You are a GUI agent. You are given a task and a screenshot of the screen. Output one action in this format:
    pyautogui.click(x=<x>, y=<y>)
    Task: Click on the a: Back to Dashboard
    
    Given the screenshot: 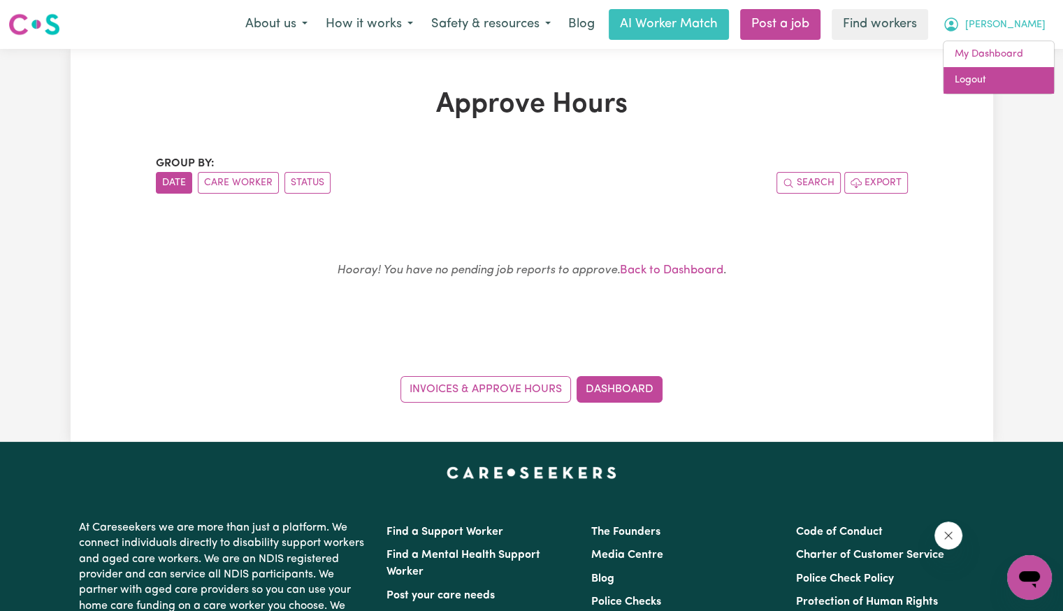 What is the action you would take?
    pyautogui.click(x=671, y=270)
    